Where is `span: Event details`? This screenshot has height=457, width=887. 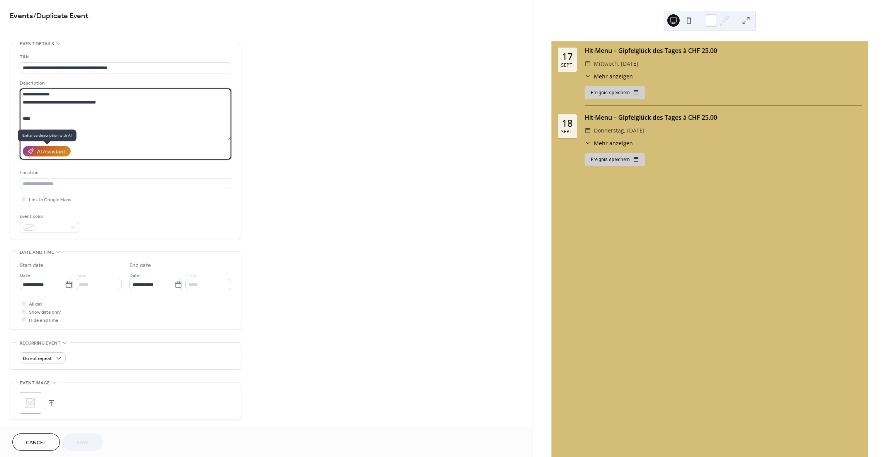 span: Event details is located at coordinates (37, 44).